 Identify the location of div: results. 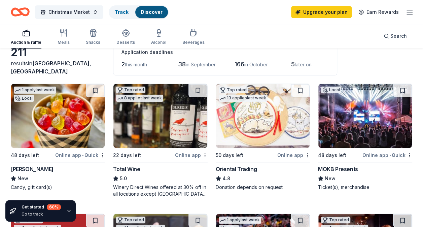
(58, 67).